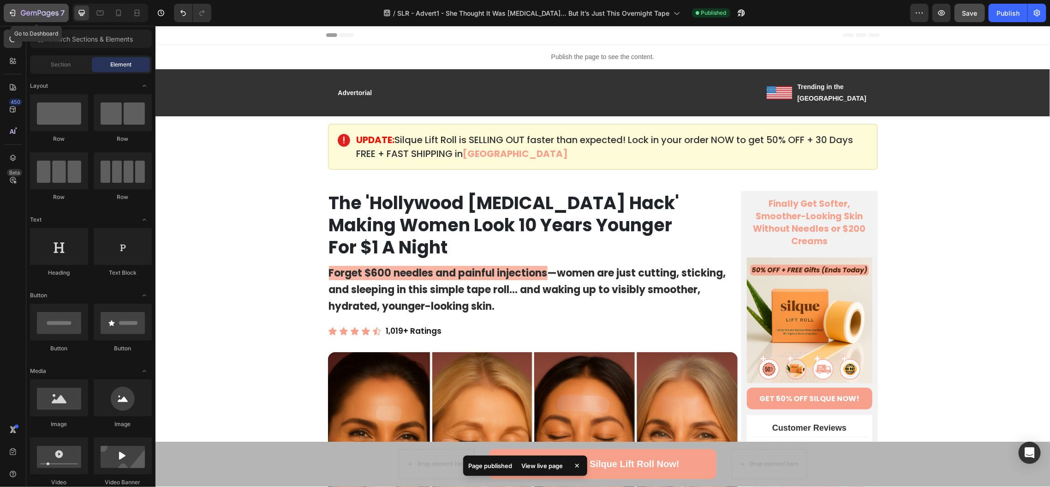 The height and width of the screenshot is (487, 1050). What do you see at coordinates (542, 465) in the screenshot?
I see `div: View live page` at bounding box center [542, 465].